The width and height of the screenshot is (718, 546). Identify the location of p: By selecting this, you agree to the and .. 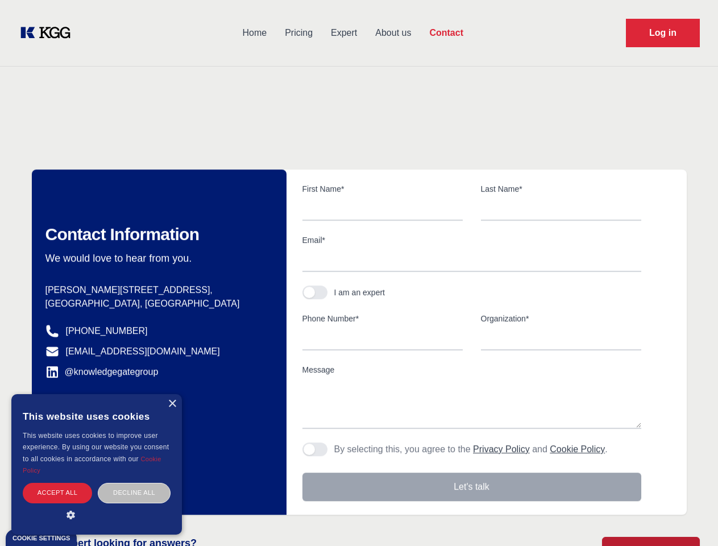
(471, 449).